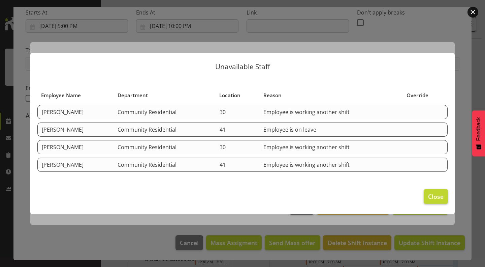 This screenshot has height=267, width=485. What do you see at coordinates (479, 133) in the screenshot?
I see `button: Feedback - Show survey` at bounding box center [479, 133].